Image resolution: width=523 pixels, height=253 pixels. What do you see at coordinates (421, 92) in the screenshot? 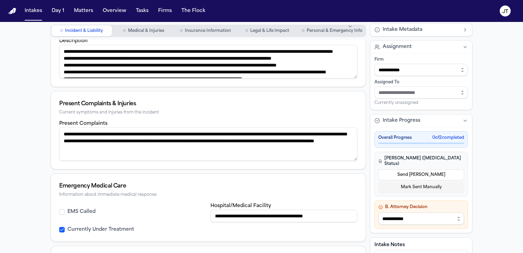
I see `input: Assign to staff member` at bounding box center [421, 92].